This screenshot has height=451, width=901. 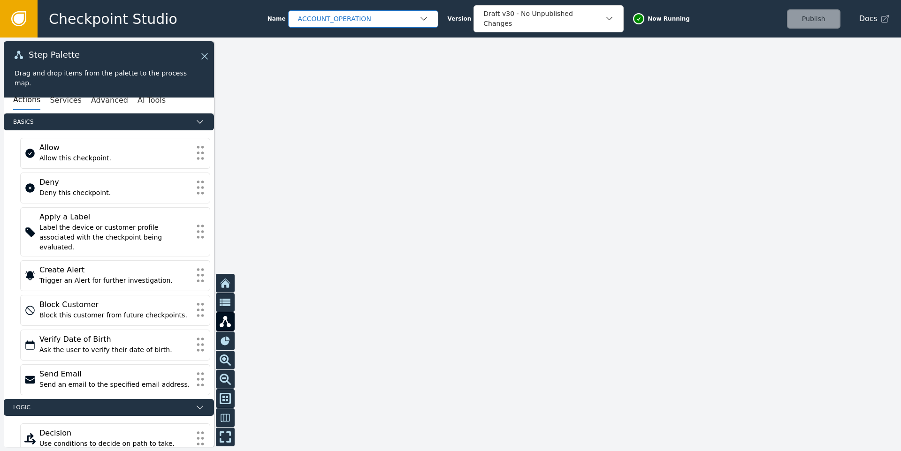 I want to click on div: Allow this checkpoint., so click(x=115, y=158).